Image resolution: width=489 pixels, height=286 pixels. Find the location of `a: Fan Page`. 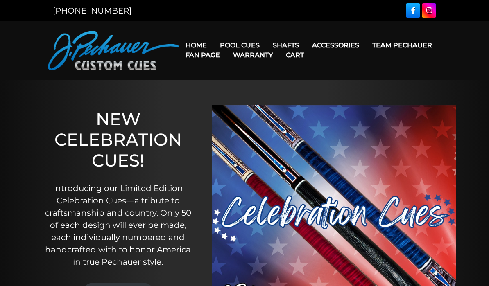

a: Fan Page is located at coordinates (203, 55).